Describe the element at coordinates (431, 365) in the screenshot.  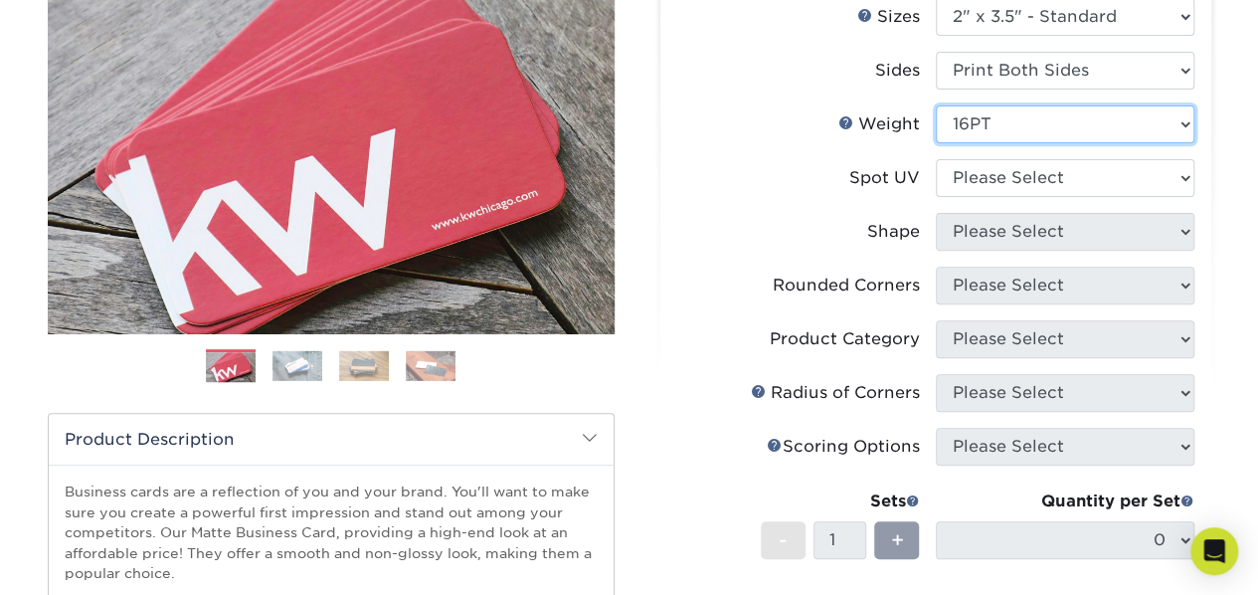
I see `img: Business Cards 04` at that location.